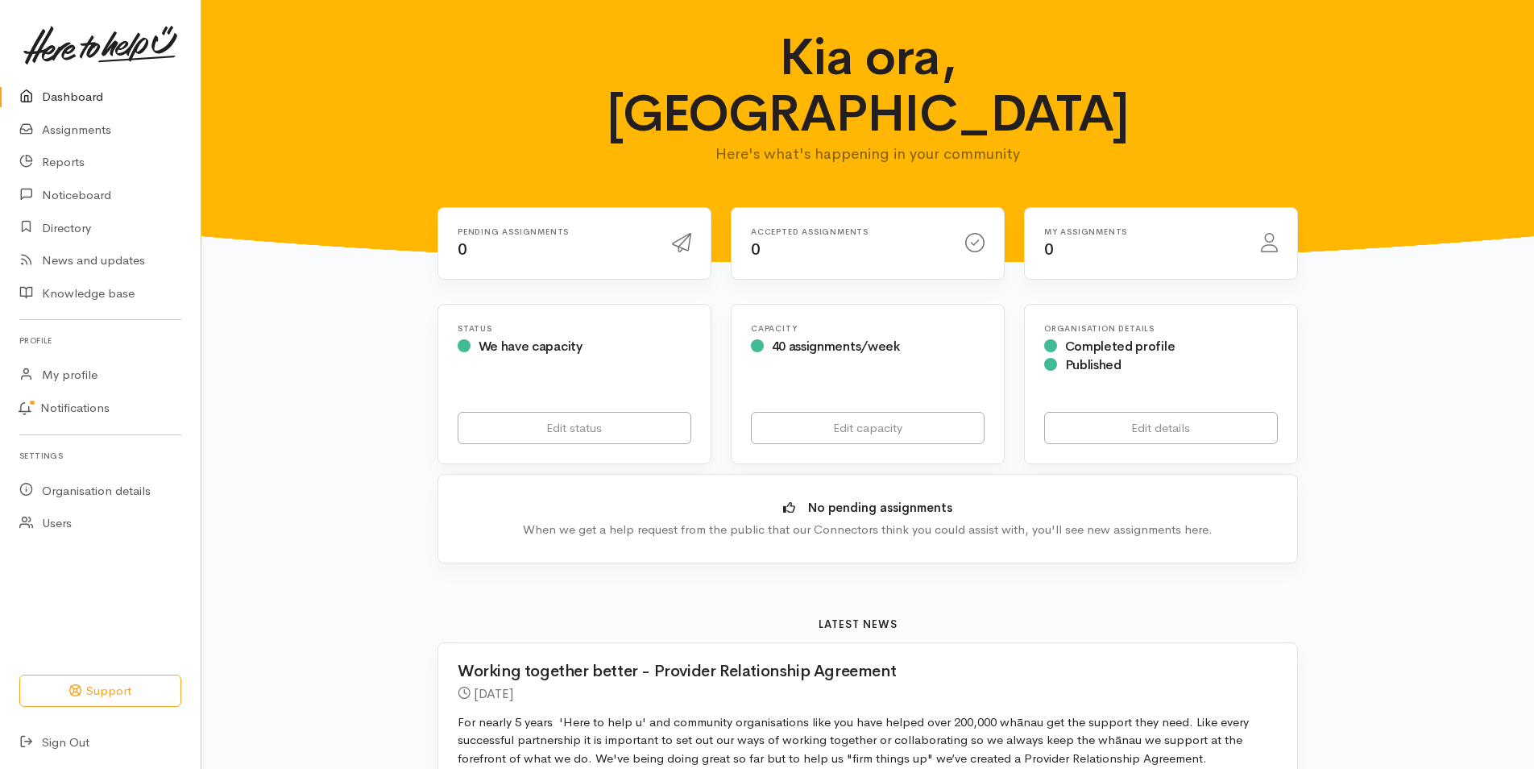  What do you see at coordinates (1120, 346) in the screenshot?
I see `span: Completed profile` at bounding box center [1120, 346].